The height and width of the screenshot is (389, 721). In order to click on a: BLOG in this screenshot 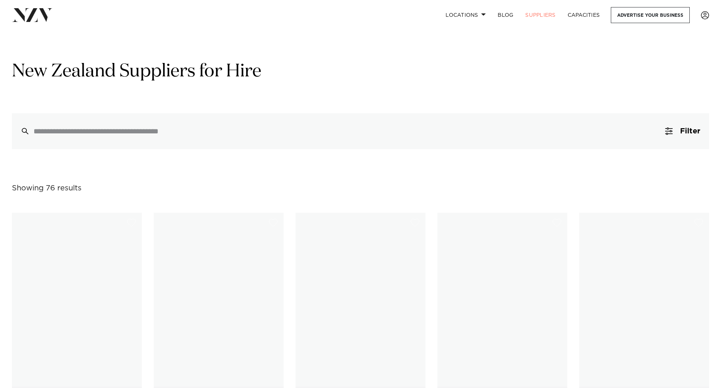, I will do `click(506, 15)`.